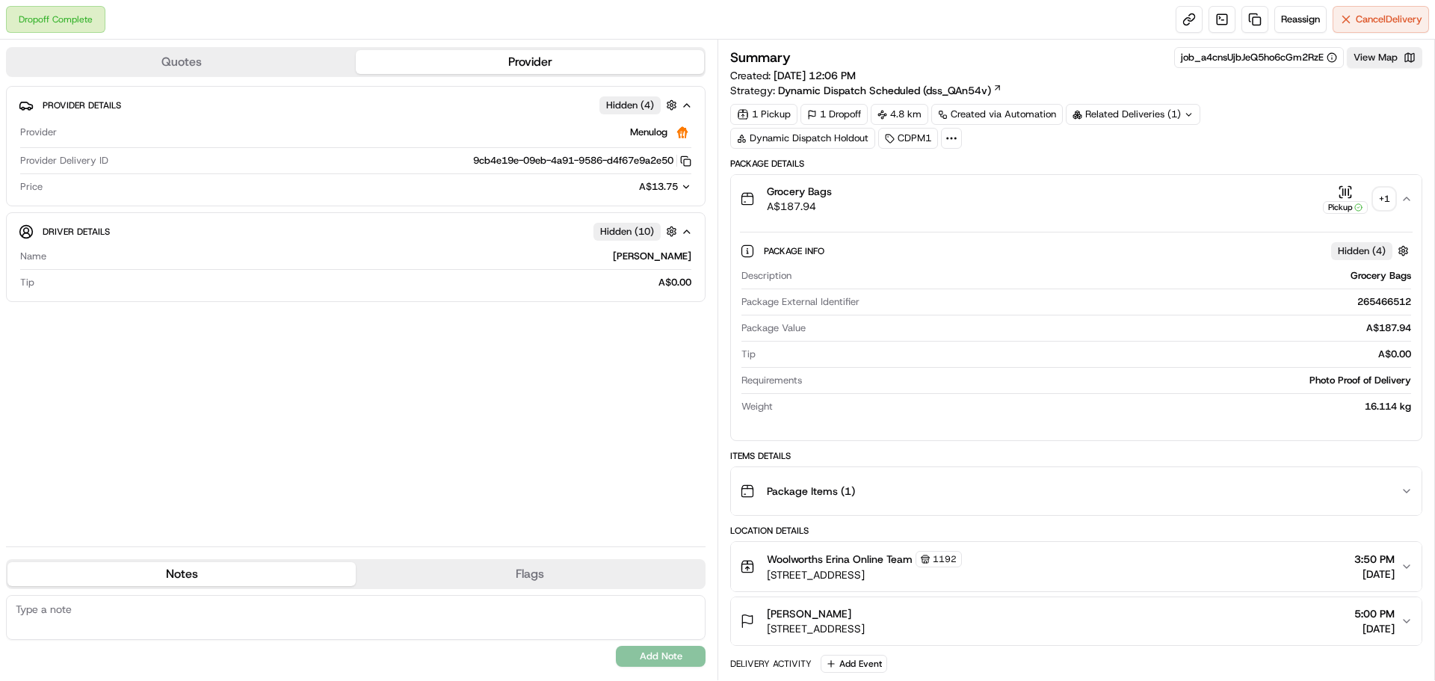  I want to click on span: API Documentation, so click(191, 224).